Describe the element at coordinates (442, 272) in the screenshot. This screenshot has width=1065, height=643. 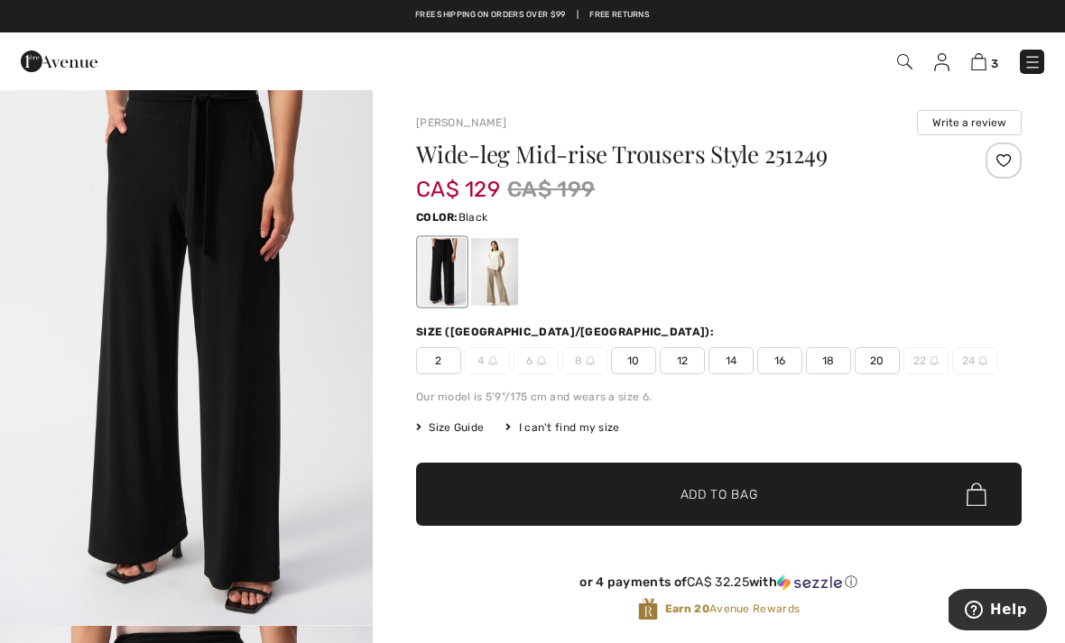
I see `div: Black` at that location.